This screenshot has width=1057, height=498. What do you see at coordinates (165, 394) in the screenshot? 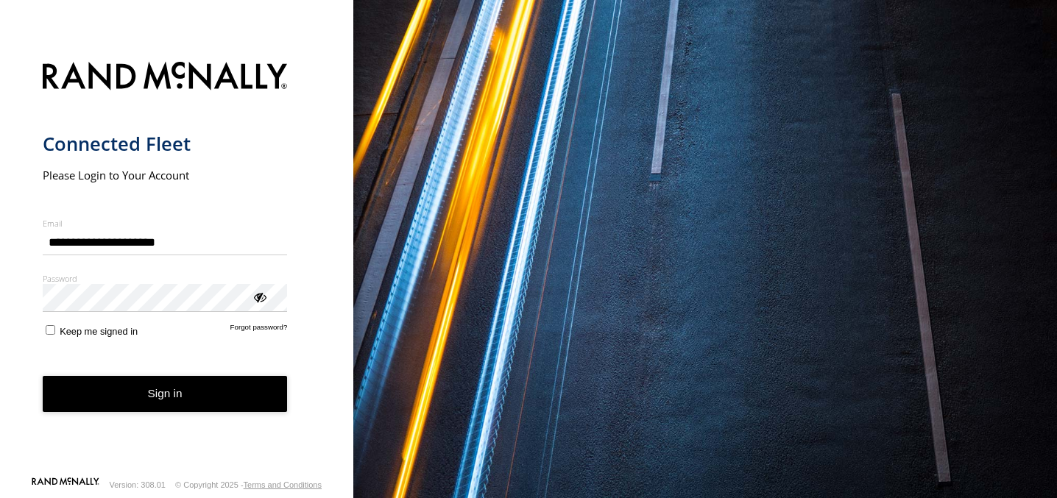
I see `button: Sign in` at bounding box center [165, 394].